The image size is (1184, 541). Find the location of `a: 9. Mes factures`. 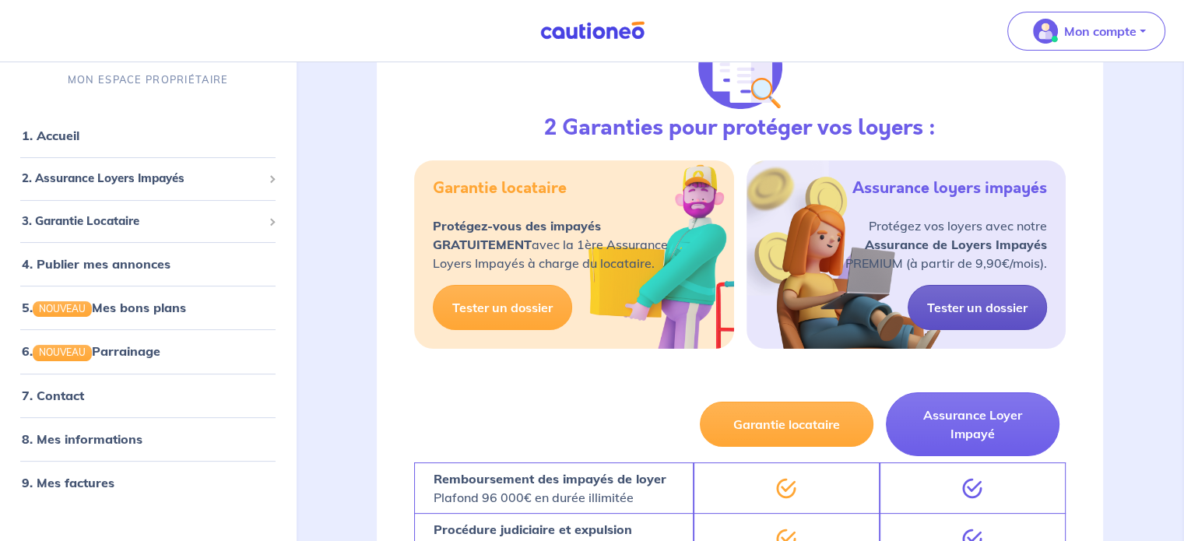

a: 9. Mes factures is located at coordinates (68, 483).